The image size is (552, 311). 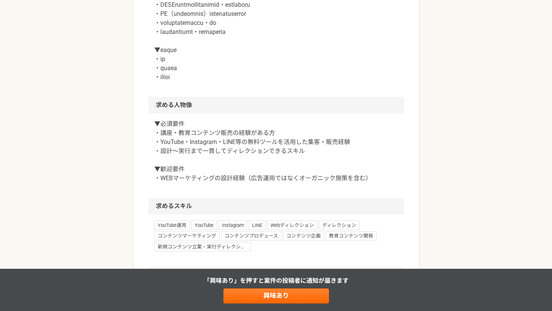 I want to click on span: 教育コンテンツ開発, so click(x=351, y=236).